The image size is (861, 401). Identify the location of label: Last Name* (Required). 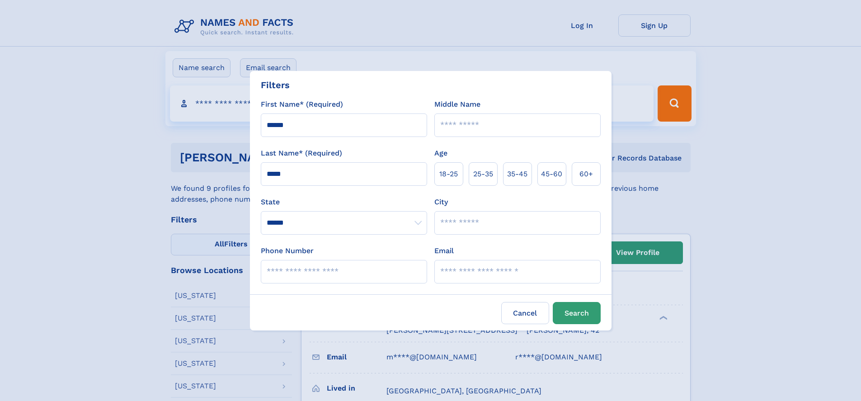
(302, 153).